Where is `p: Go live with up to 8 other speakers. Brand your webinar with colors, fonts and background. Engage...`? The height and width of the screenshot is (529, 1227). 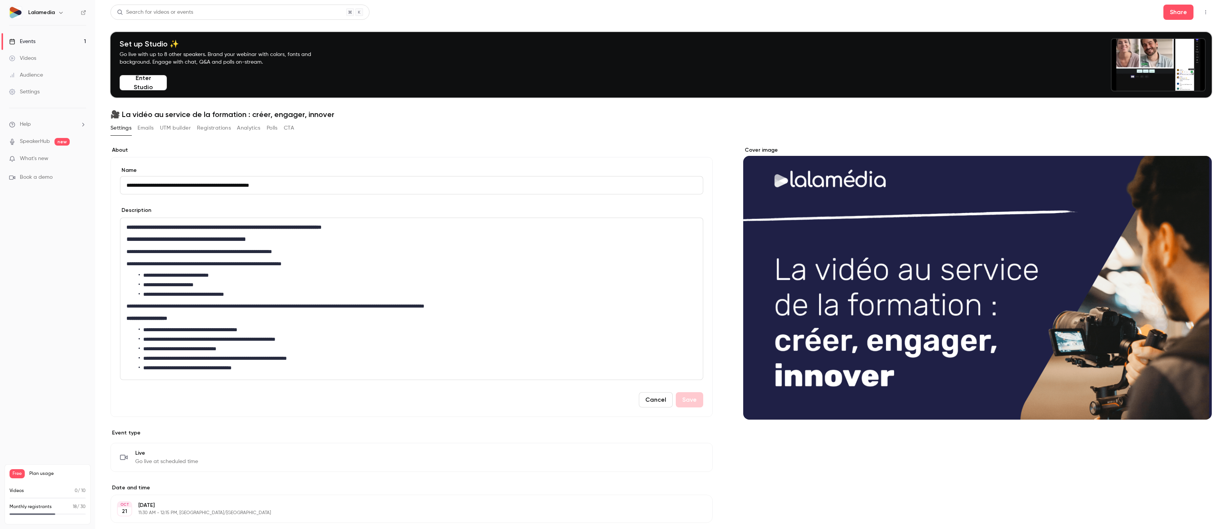 p: Go live with up to 8 other speakers. Brand your webinar with colors, fonts and background. Engage... is located at coordinates (224, 58).